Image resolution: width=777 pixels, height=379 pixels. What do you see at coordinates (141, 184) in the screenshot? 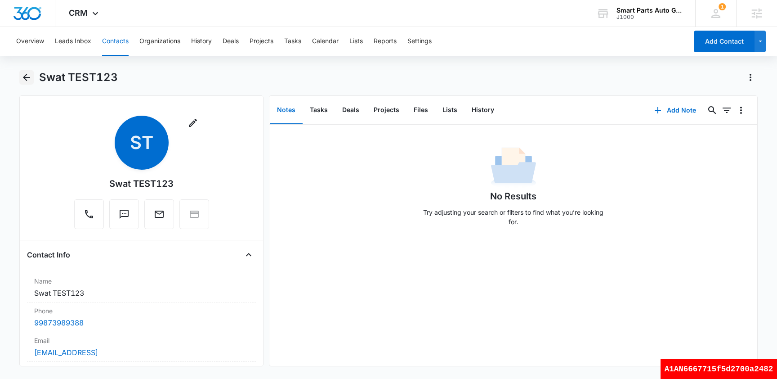
I see `div: Swat TEST123` at bounding box center [141, 184].